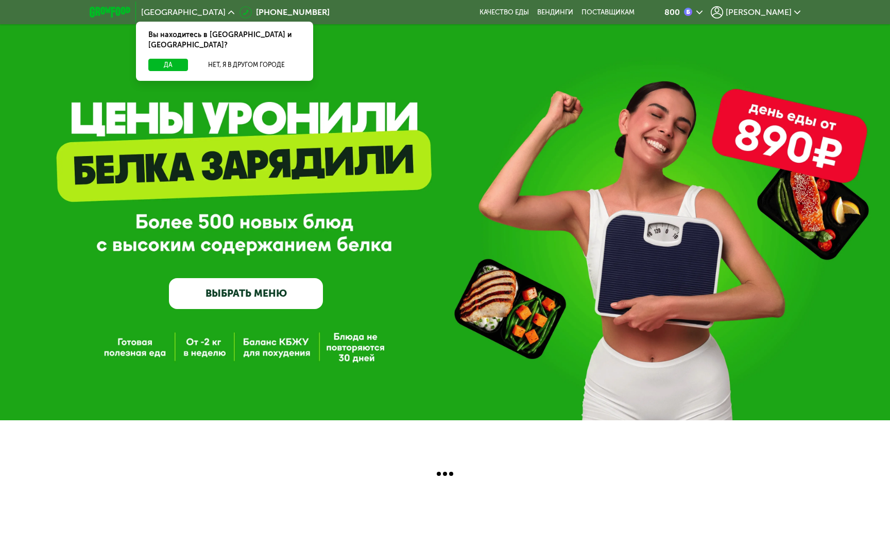 The height and width of the screenshot is (548, 890). Describe the element at coordinates (608, 12) in the screenshot. I see `div: поставщикам` at that location.